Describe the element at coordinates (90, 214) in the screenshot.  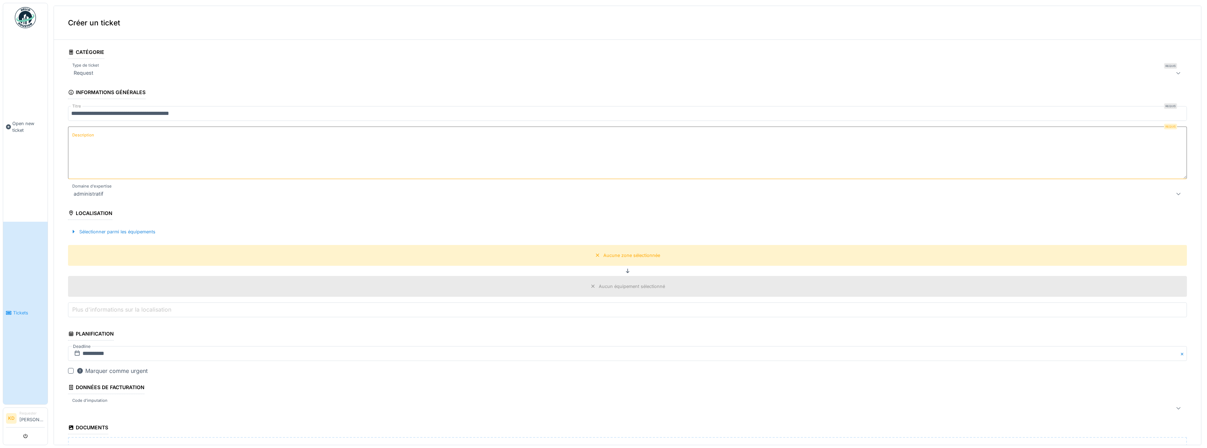
I see `div: Localisation` at that location.